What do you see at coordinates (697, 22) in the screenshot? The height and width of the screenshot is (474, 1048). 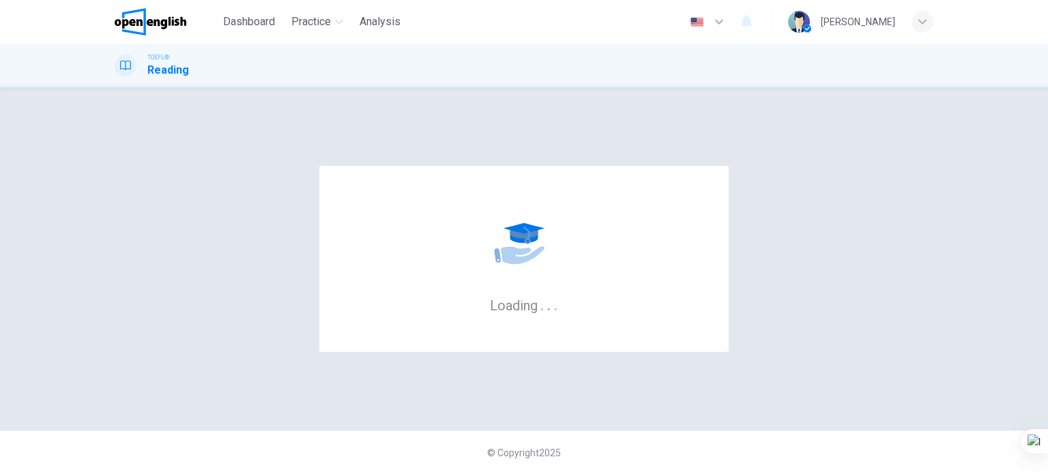 I see `img: en` at bounding box center [697, 22].